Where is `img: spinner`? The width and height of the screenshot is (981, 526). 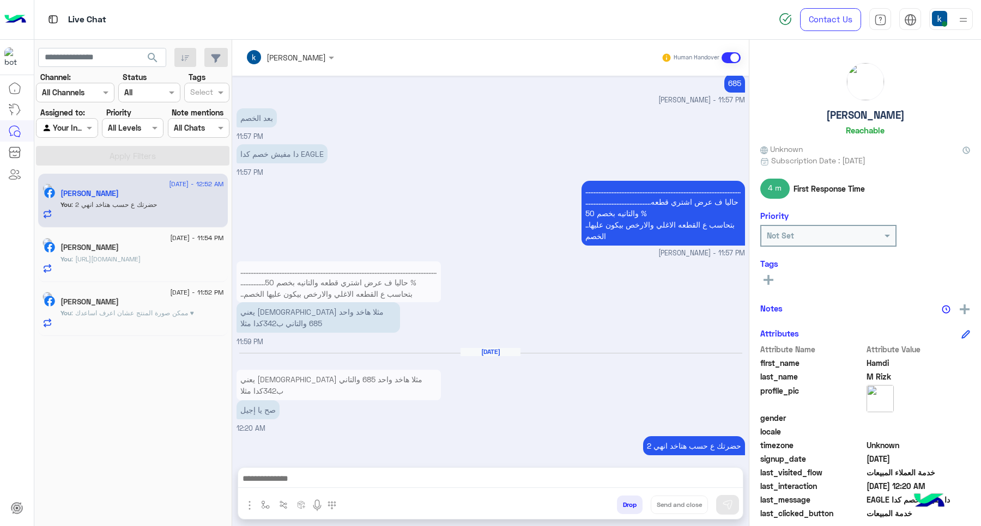
img: spinner is located at coordinates (785, 19).